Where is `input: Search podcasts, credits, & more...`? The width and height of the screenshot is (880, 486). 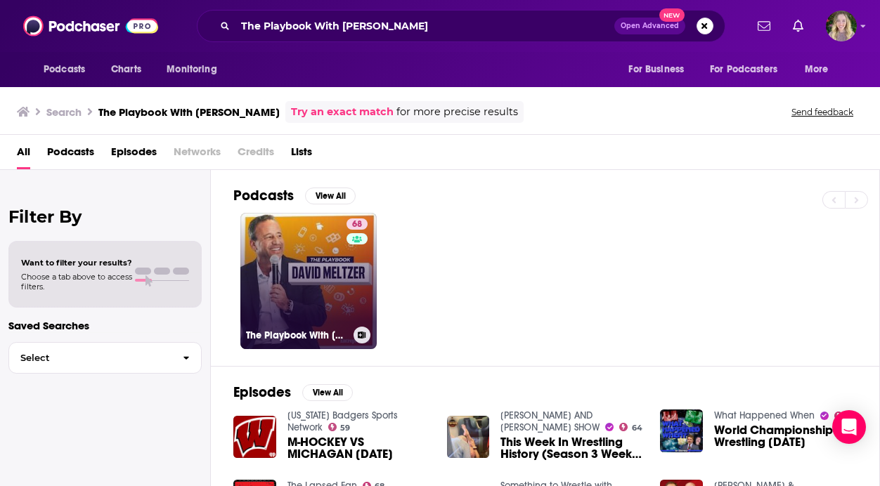 input: Search podcasts, credits, & more... is located at coordinates (424, 26).